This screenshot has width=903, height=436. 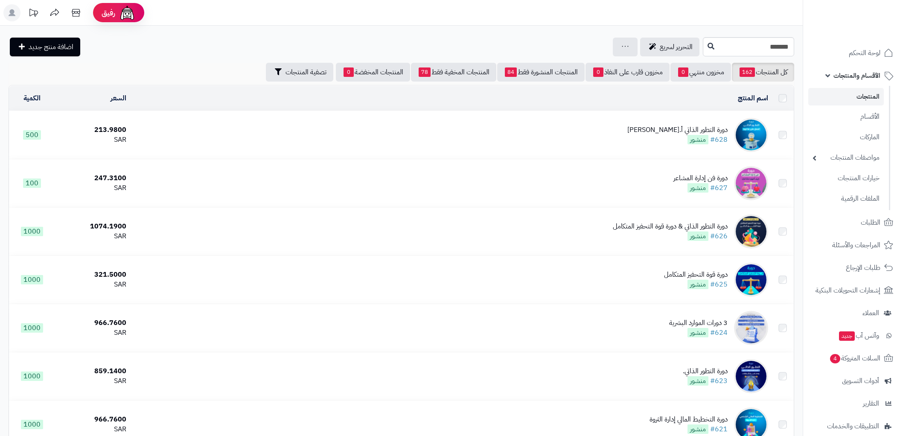 What do you see at coordinates (855, 358) in the screenshot?
I see `span: السلات المتروكة` at bounding box center [855, 358].